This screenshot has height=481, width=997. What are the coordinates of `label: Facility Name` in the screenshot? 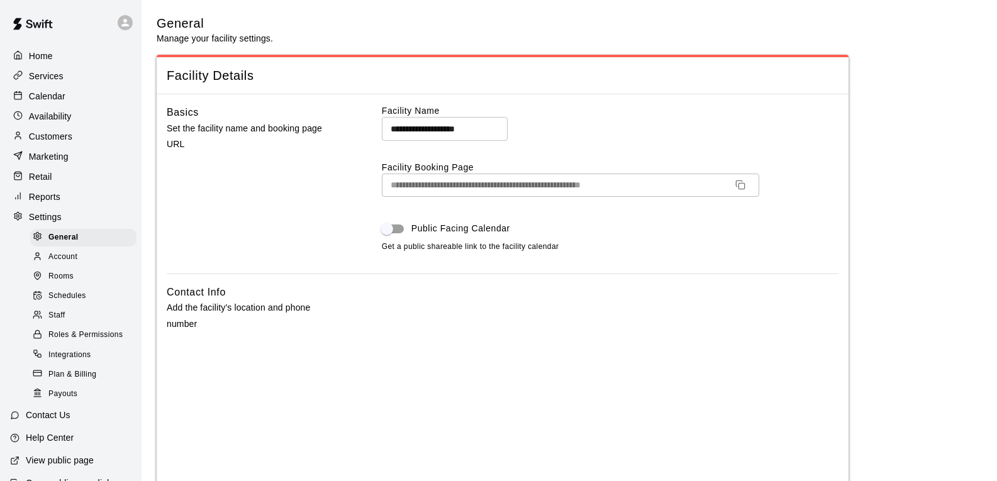 It's located at (610, 111).